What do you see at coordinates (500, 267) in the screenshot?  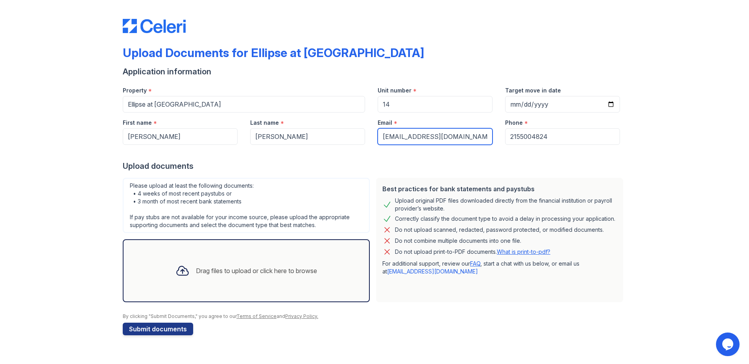 I see `p: For additional support, review our , start a chat with us below, or email us at` at bounding box center [500, 267].